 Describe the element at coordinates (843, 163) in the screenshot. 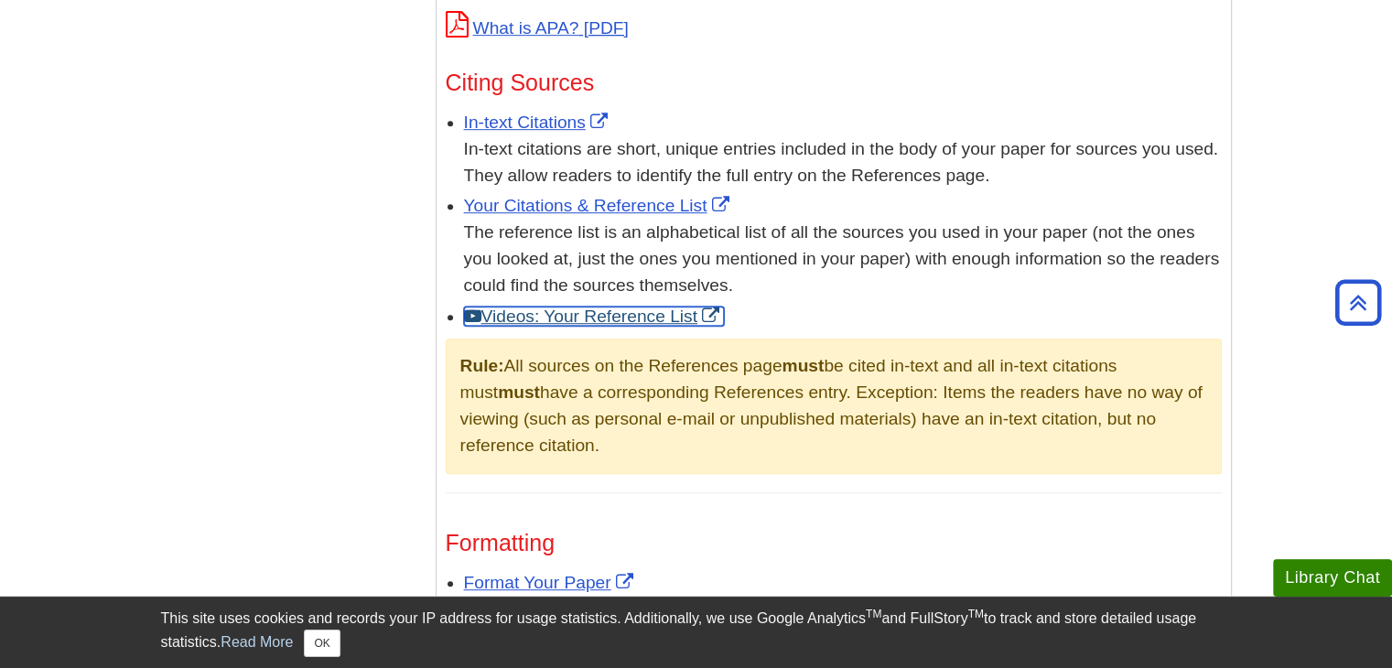

I see `div: In-text citations are short, unique entries included in the body of your paper for sources you us...` at that location.